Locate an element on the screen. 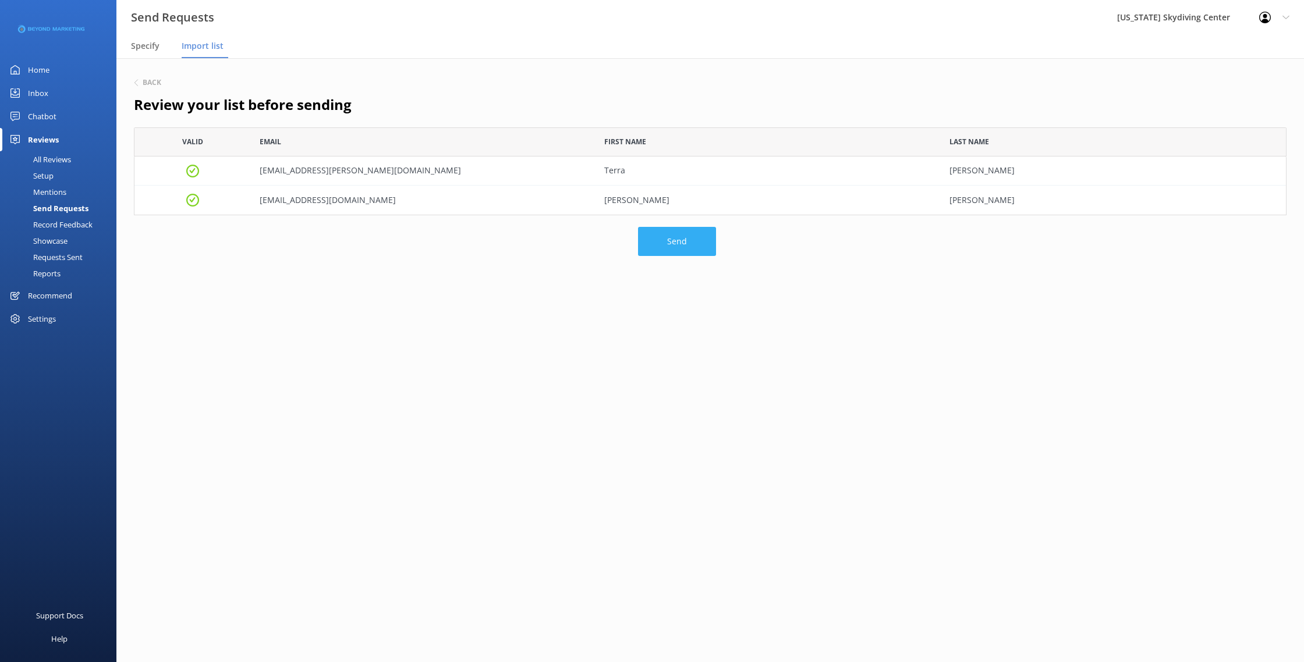 The image size is (1304, 662). h6: Back is located at coordinates (152, 83).